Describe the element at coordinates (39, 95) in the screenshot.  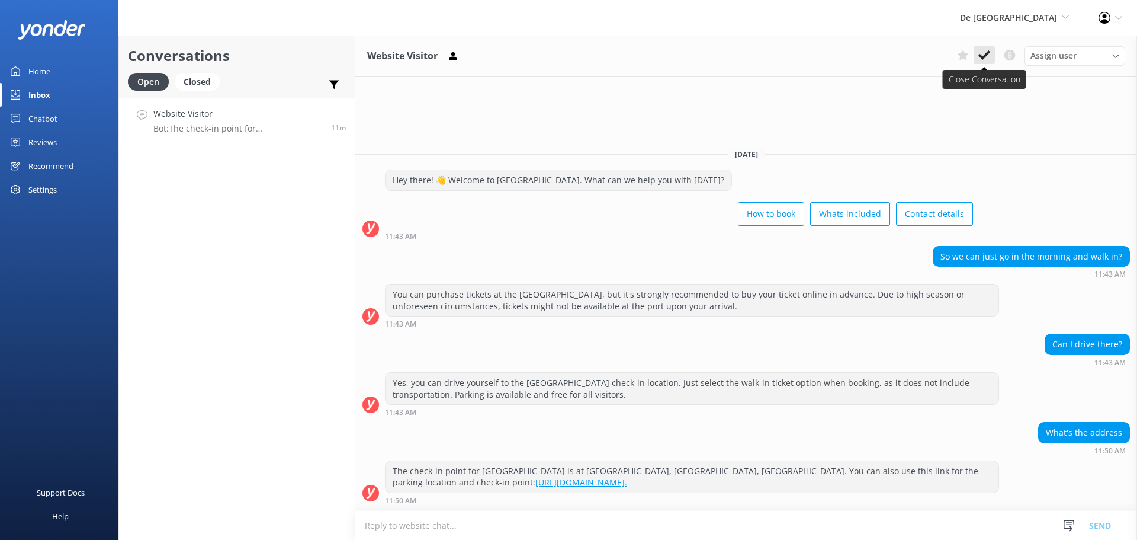
I see `div: Inbox` at that location.